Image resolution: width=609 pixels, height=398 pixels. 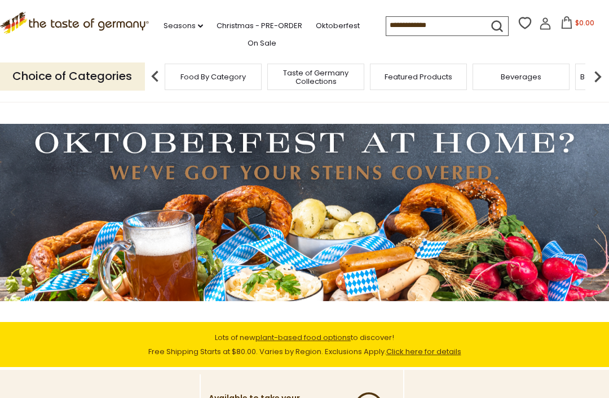 I want to click on span: $0.00, so click(x=584, y=23).